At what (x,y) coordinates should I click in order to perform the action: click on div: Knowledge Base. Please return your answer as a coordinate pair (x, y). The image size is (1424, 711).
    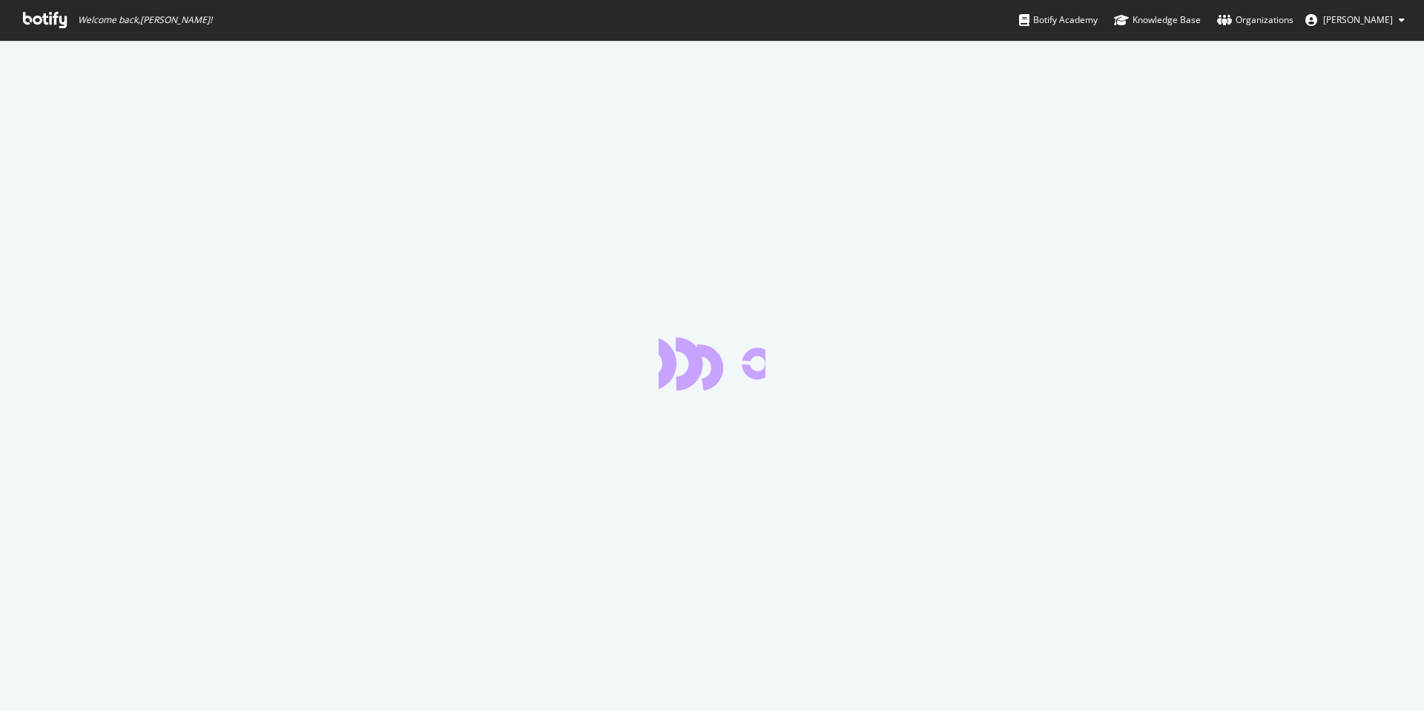
    Looking at the image, I should click on (1157, 20).